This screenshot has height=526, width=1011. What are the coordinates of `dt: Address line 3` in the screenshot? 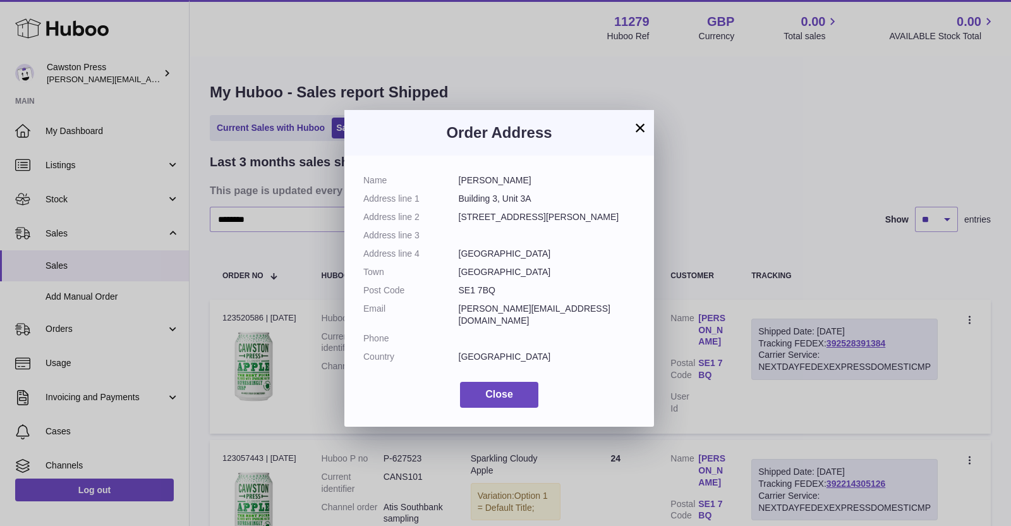 It's located at (411, 235).